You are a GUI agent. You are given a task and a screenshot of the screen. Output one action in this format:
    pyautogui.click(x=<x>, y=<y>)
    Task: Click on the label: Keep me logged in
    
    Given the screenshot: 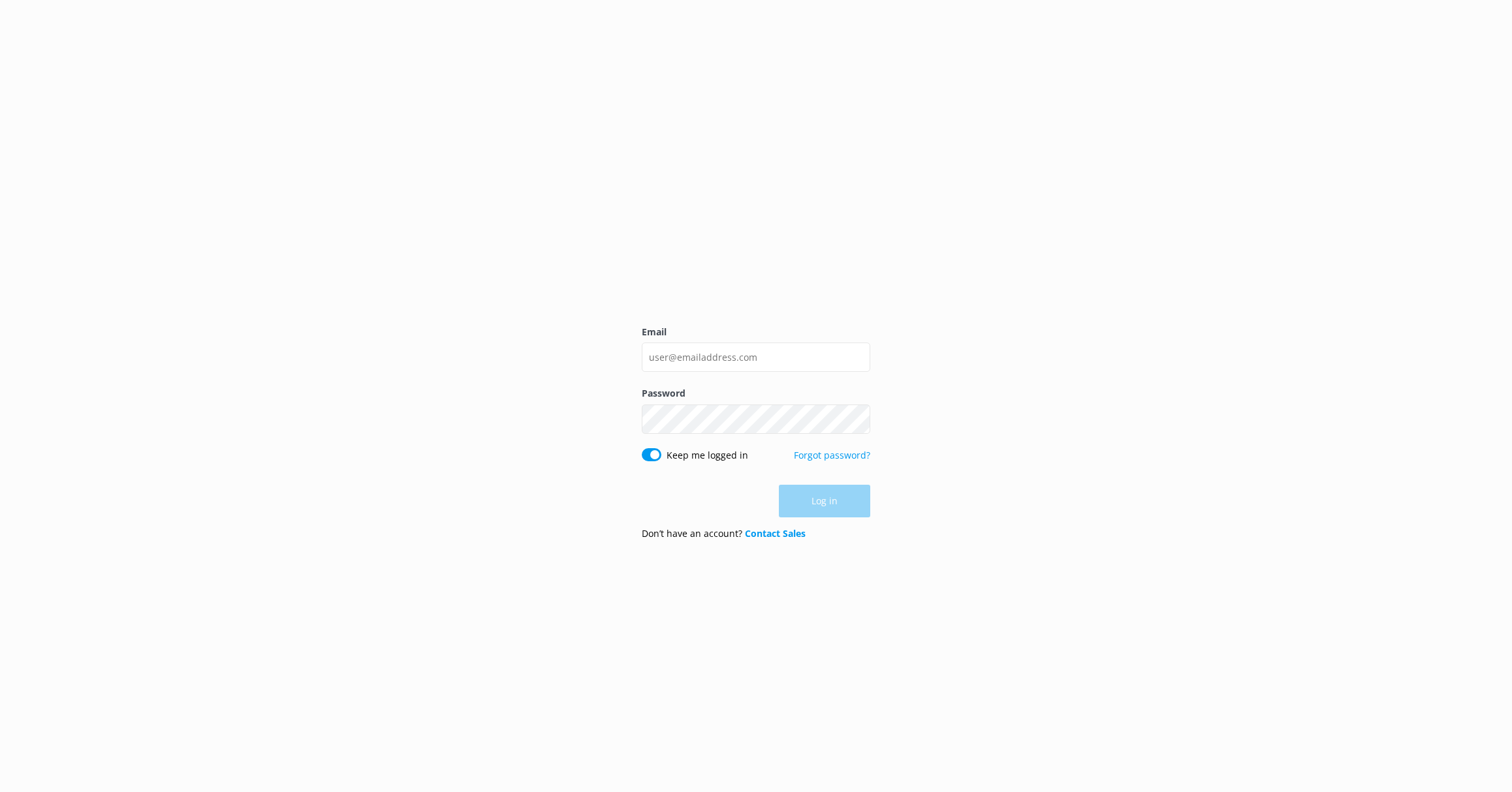 What is the action you would take?
    pyautogui.click(x=707, y=455)
    